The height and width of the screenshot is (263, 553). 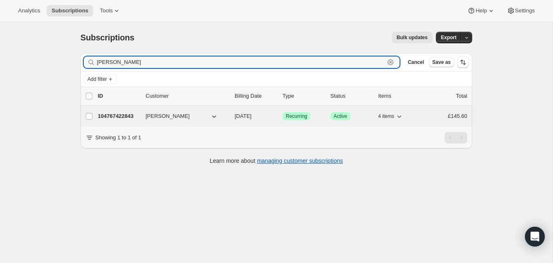 I want to click on input: Filter subscribers, so click(x=241, y=62).